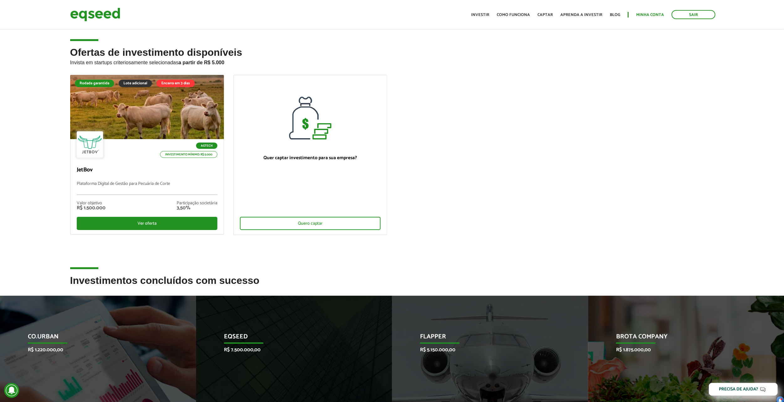  What do you see at coordinates (310, 223) in the screenshot?
I see `div: Quero captar` at bounding box center [310, 223].